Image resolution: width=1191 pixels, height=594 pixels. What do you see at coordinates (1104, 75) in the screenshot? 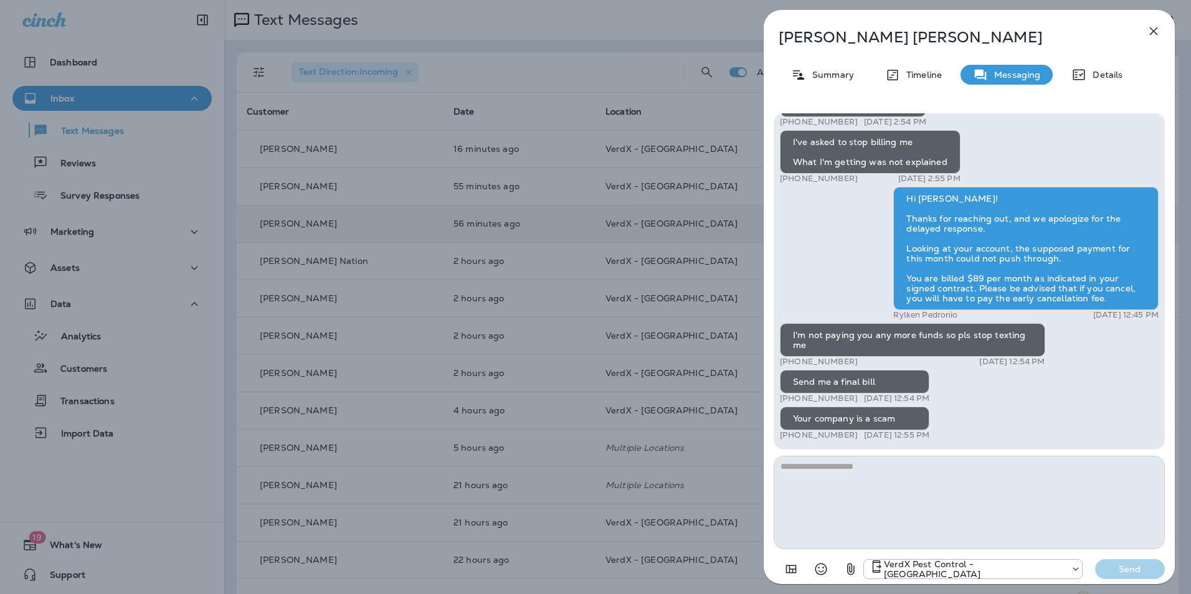
I see `p: Details` at bounding box center [1104, 75].